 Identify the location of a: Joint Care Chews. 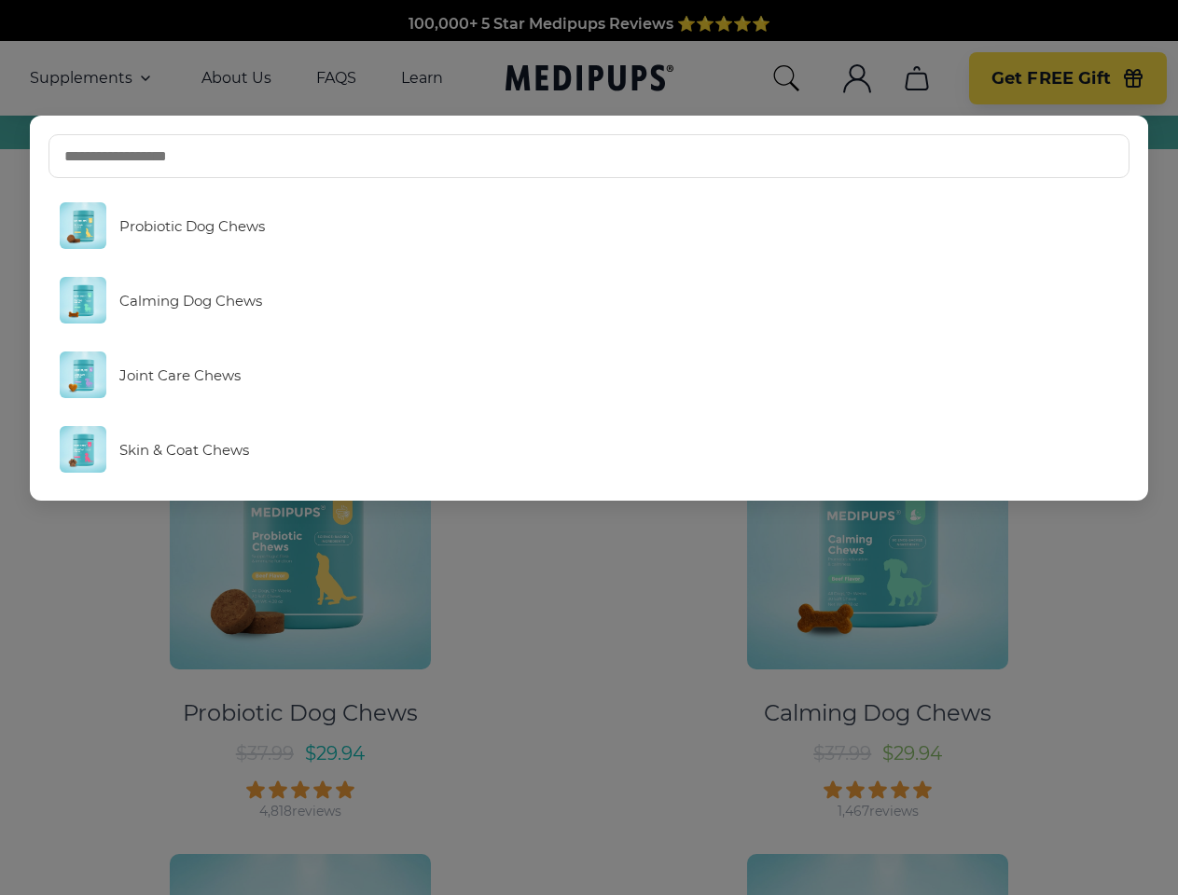
(590, 375).